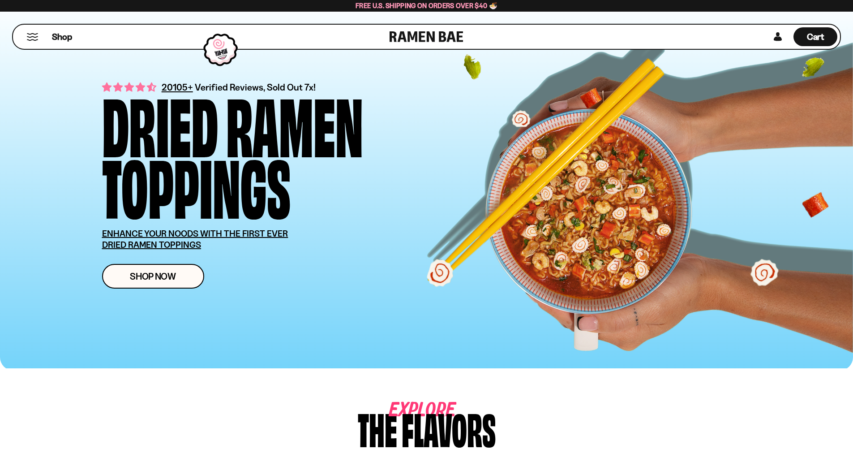 This screenshot has width=853, height=462. I want to click on span: Explore, so click(409, 410).